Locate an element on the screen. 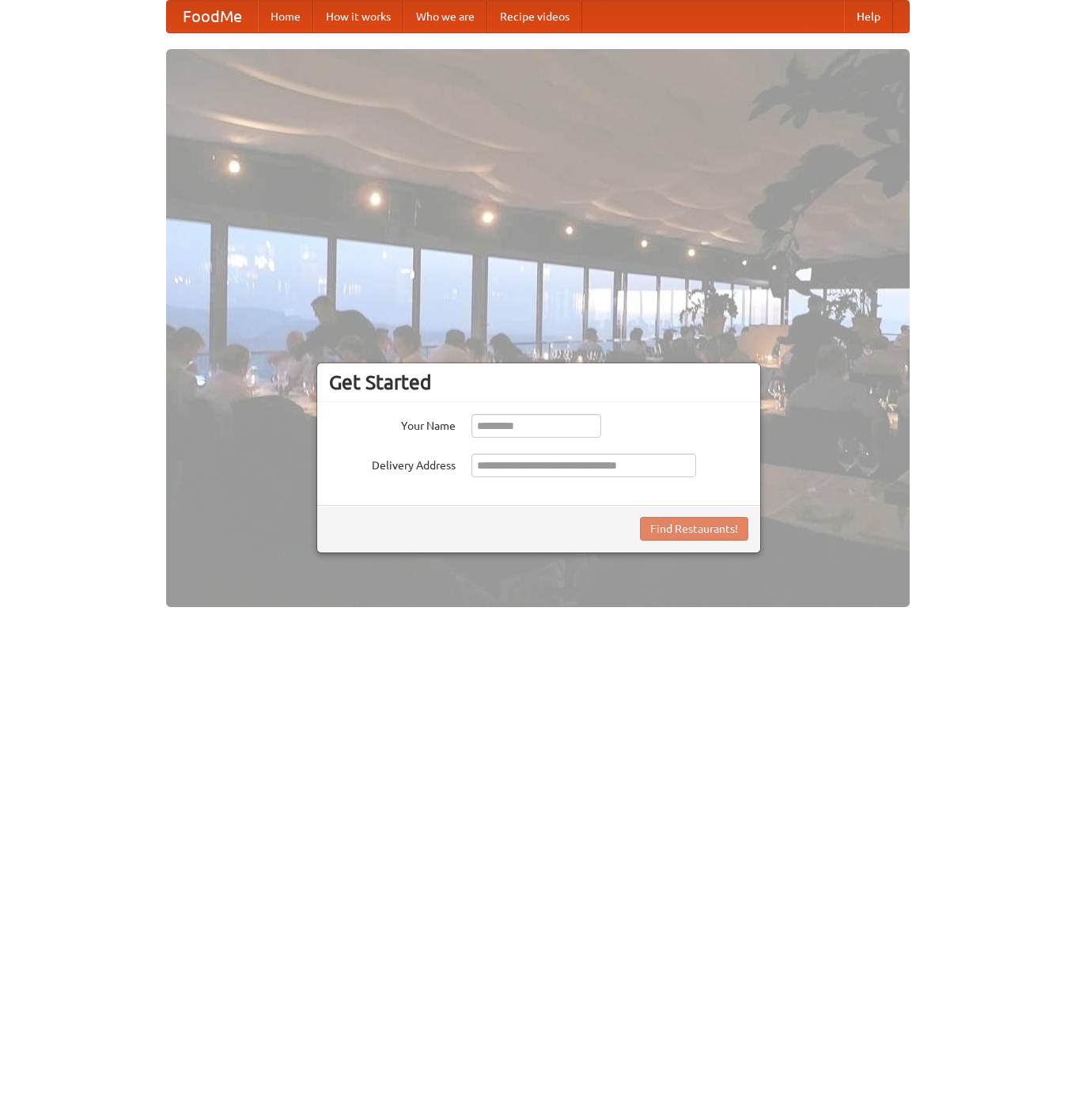 Image resolution: width=1075 pixels, height=1120 pixels. label: Delivery Address is located at coordinates (392, 463).